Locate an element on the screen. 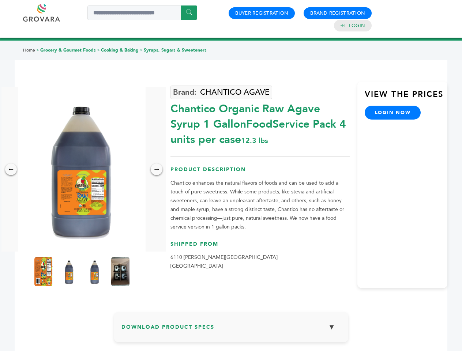 Image resolution: width=462 pixels, height=351 pixels. a: CHANTICO AGAVE is located at coordinates (221, 92).